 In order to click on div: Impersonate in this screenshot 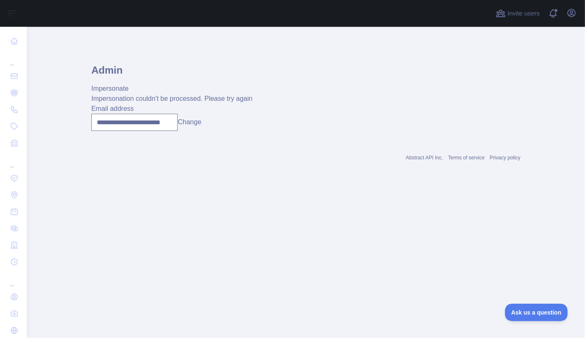, I will do `click(306, 89)`.